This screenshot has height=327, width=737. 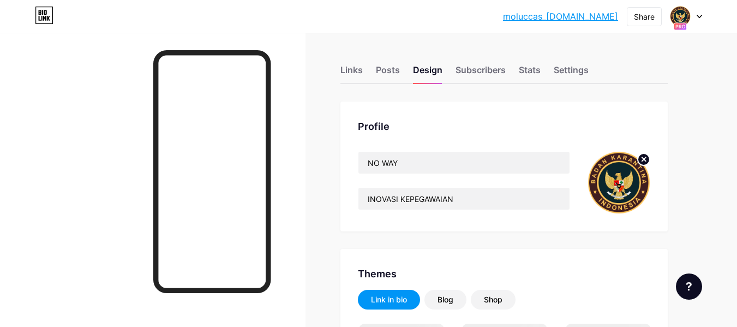 I want to click on div: Posts, so click(x=388, y=73).